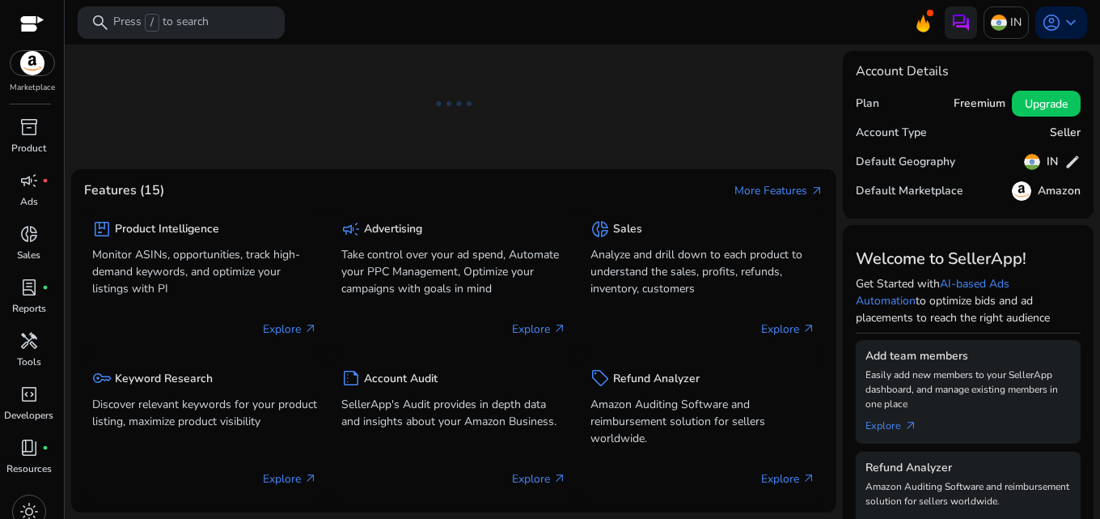 Image resolution: width=1100 pixels, height=519 pixels. I want to click on h5: Freemium, so click(980, 104).